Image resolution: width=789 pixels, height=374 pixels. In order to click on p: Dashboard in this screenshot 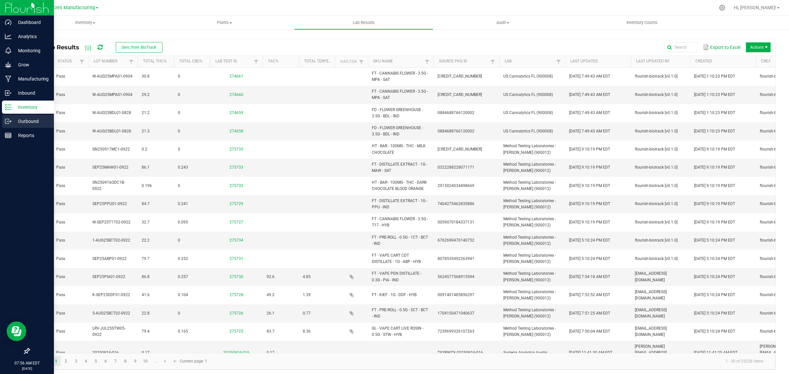, I will do `click(31, 22)`.